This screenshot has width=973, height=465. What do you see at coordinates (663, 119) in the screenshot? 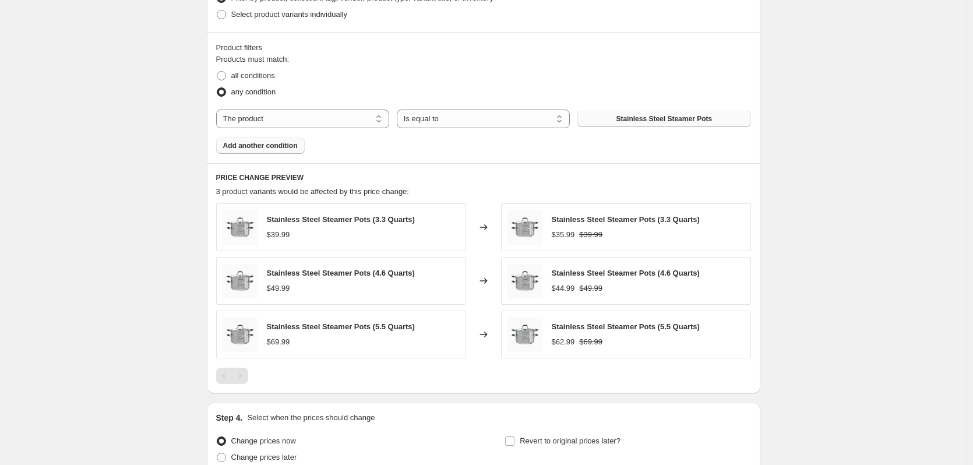
I see `span: Stainless Steel Steamer Pots` at bounding box center [663, 119].